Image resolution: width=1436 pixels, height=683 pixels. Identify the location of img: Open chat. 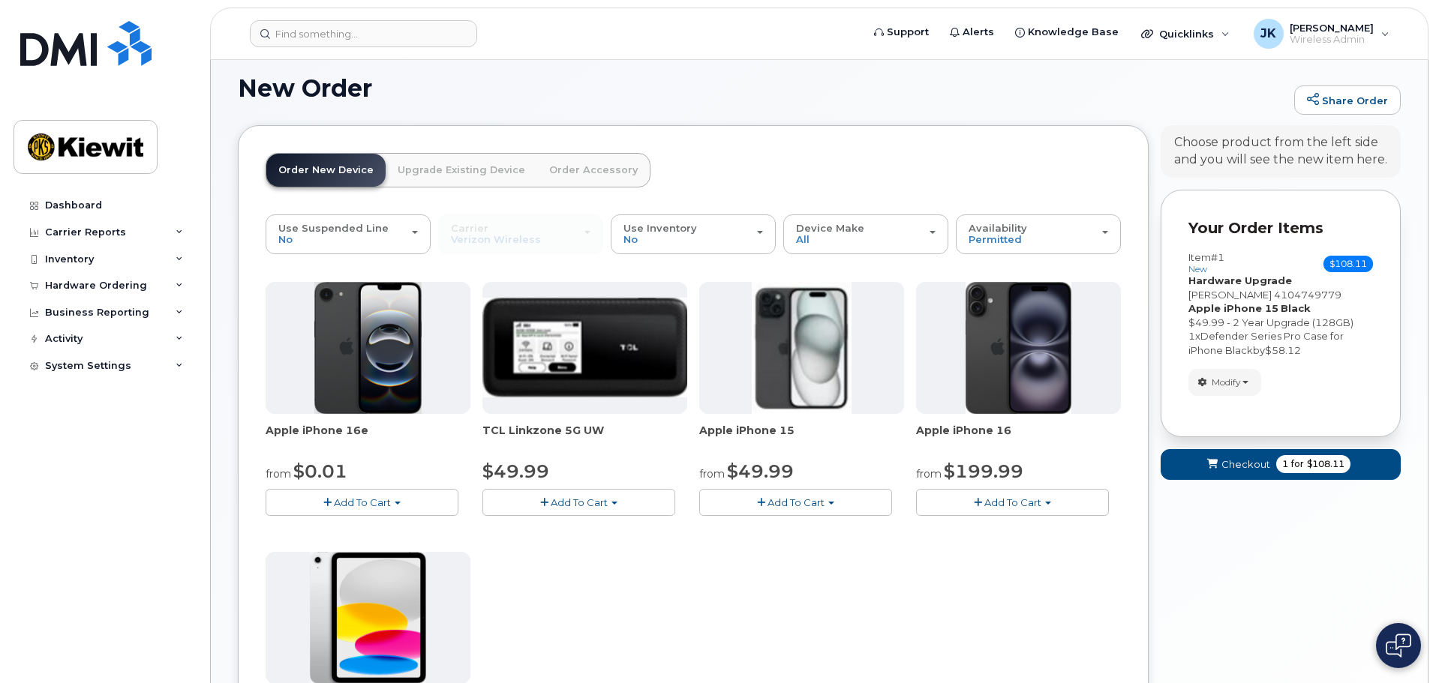
(1398, 646).